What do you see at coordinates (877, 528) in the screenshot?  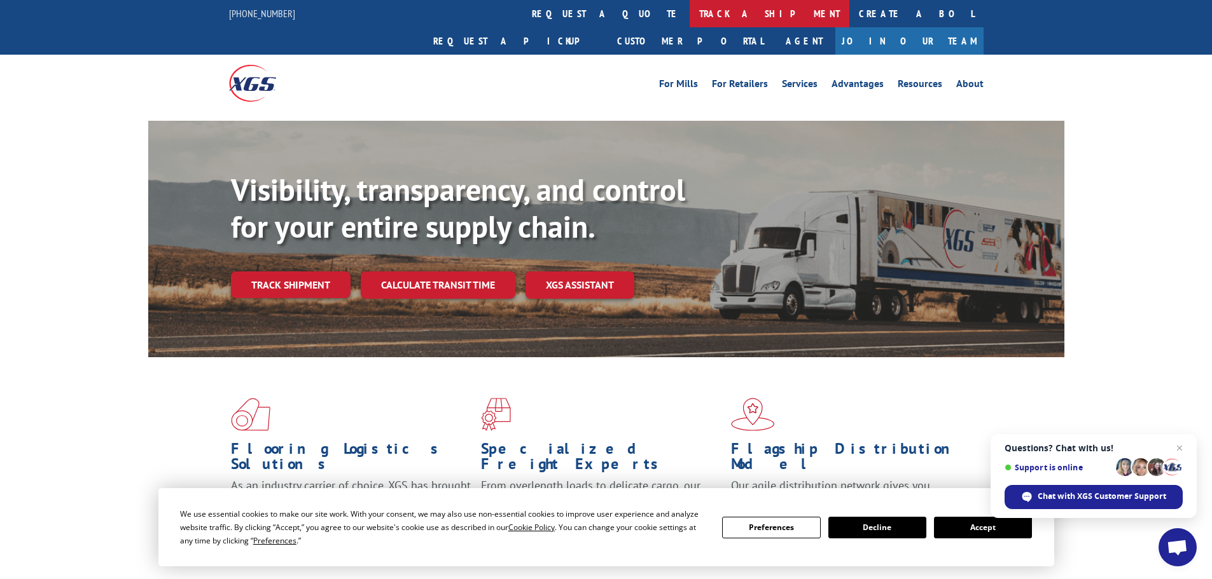 I see `button: Decline` at bounding box center [877, 528].